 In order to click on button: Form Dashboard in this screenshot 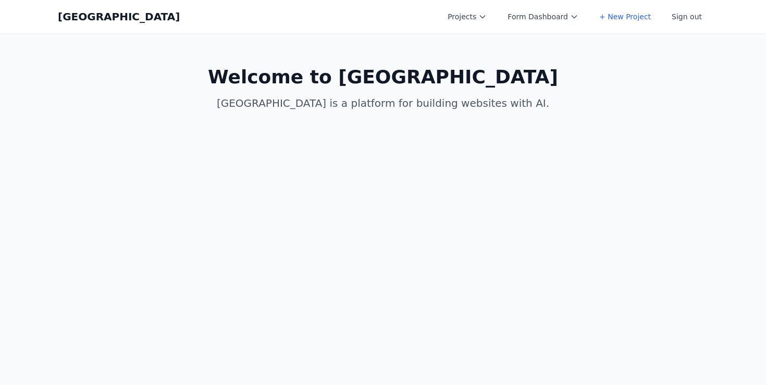, I will do `click(543, 17)`.